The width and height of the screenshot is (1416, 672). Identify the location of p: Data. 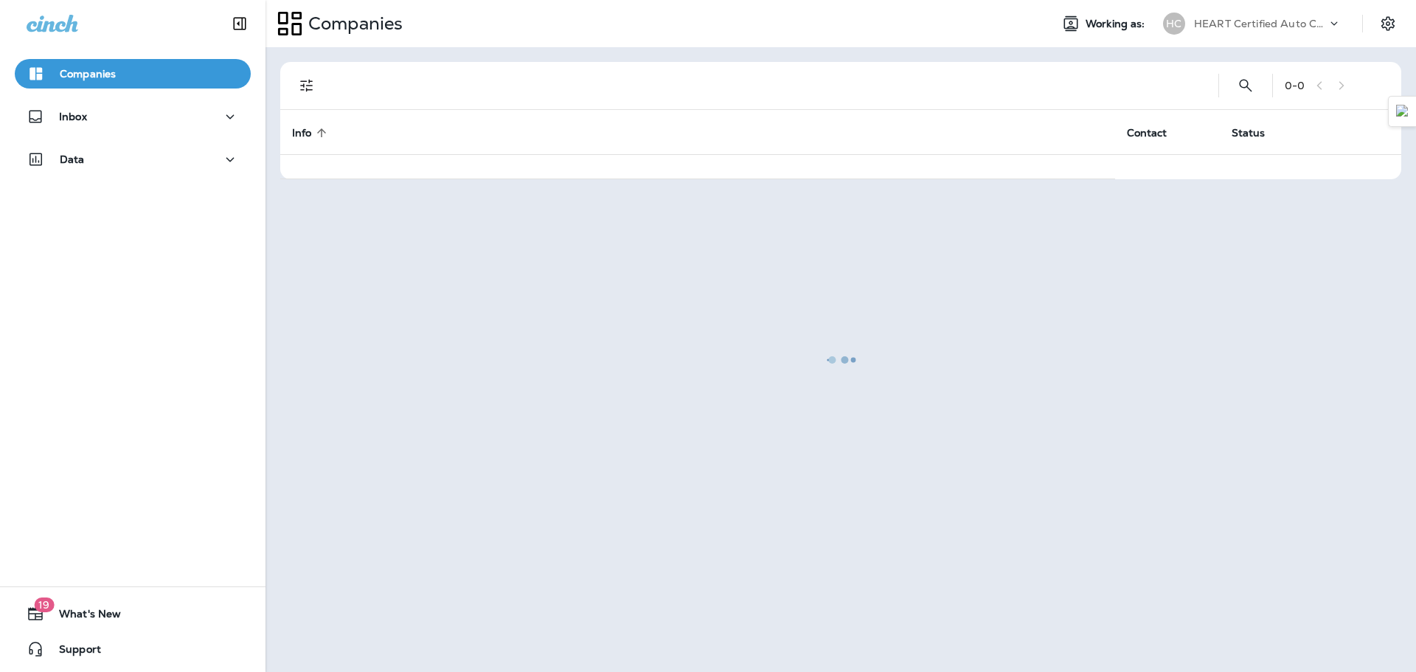
(72, 159).